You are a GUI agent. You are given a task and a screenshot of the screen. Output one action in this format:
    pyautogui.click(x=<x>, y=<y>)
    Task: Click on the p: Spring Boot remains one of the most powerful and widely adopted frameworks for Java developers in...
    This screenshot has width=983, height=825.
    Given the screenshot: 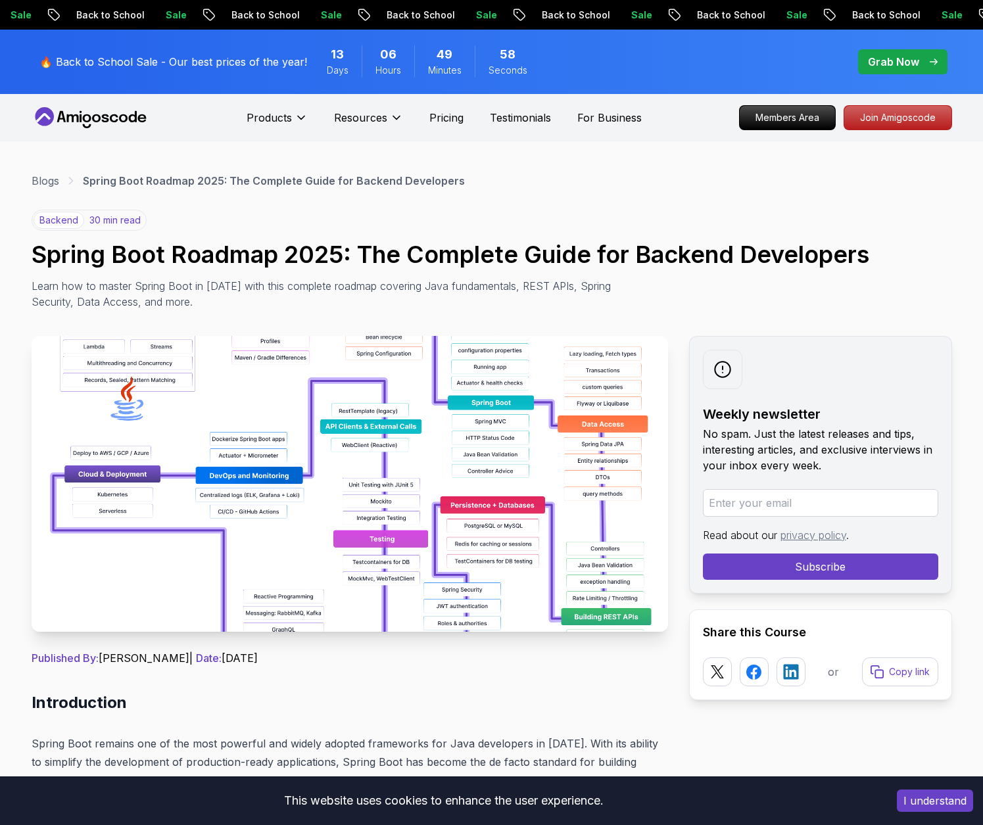 What is the action you would take?
    pyautogui.click(x=350, y=772)
    